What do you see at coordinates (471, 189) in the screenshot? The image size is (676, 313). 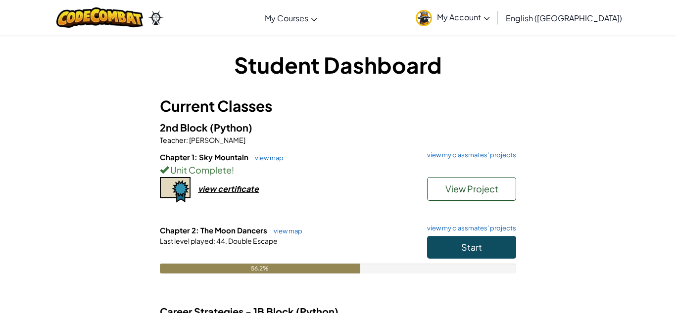 I see `button: View Project` at bounding box center [471, 189].